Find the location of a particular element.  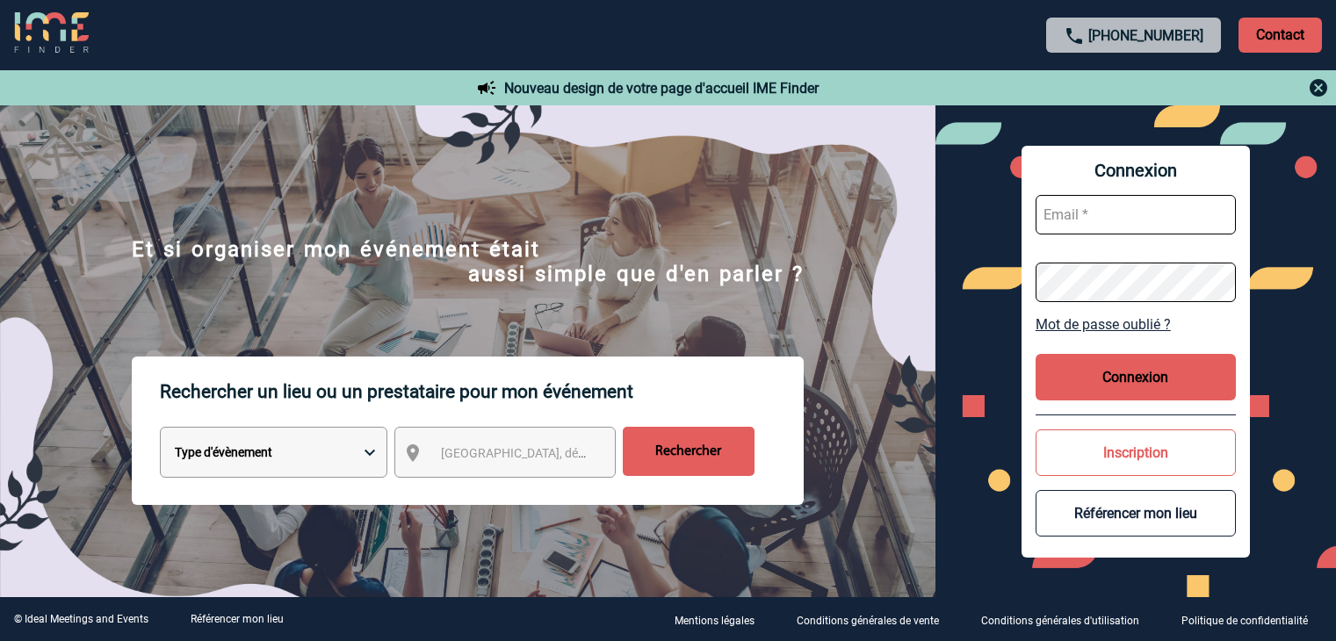

a: Politique de confidentialité is located at coordinates (1251, 619).